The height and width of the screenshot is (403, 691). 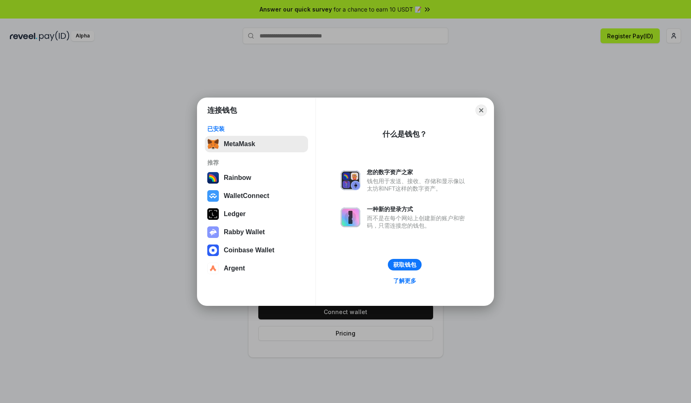 I want to click on div: 您的数字资产之家, so click(x=418, y=172).